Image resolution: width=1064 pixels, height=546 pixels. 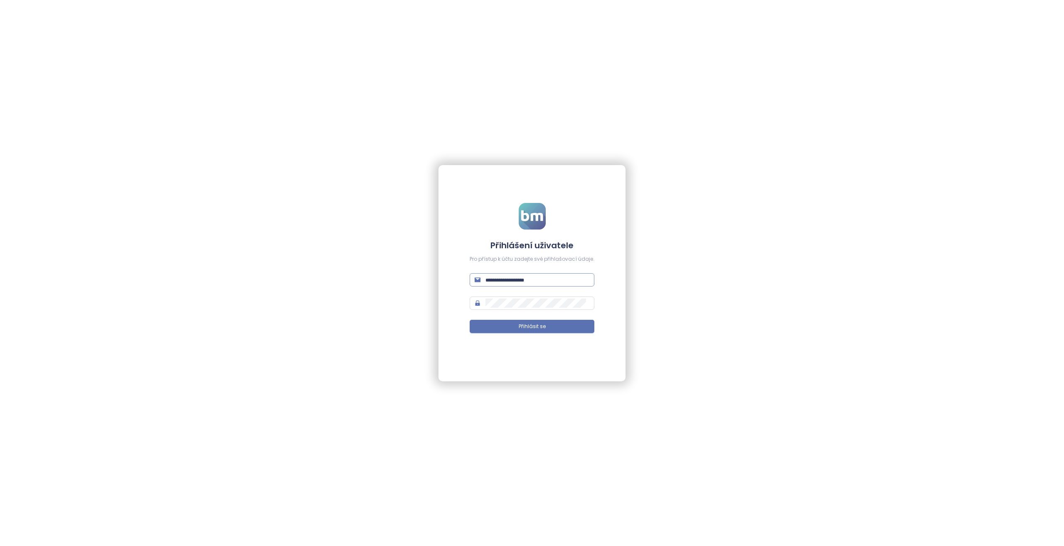 What do you see at coordinates (478, 303) in the screenshot?
I see `span: lock` at bounding box center [478, 303].